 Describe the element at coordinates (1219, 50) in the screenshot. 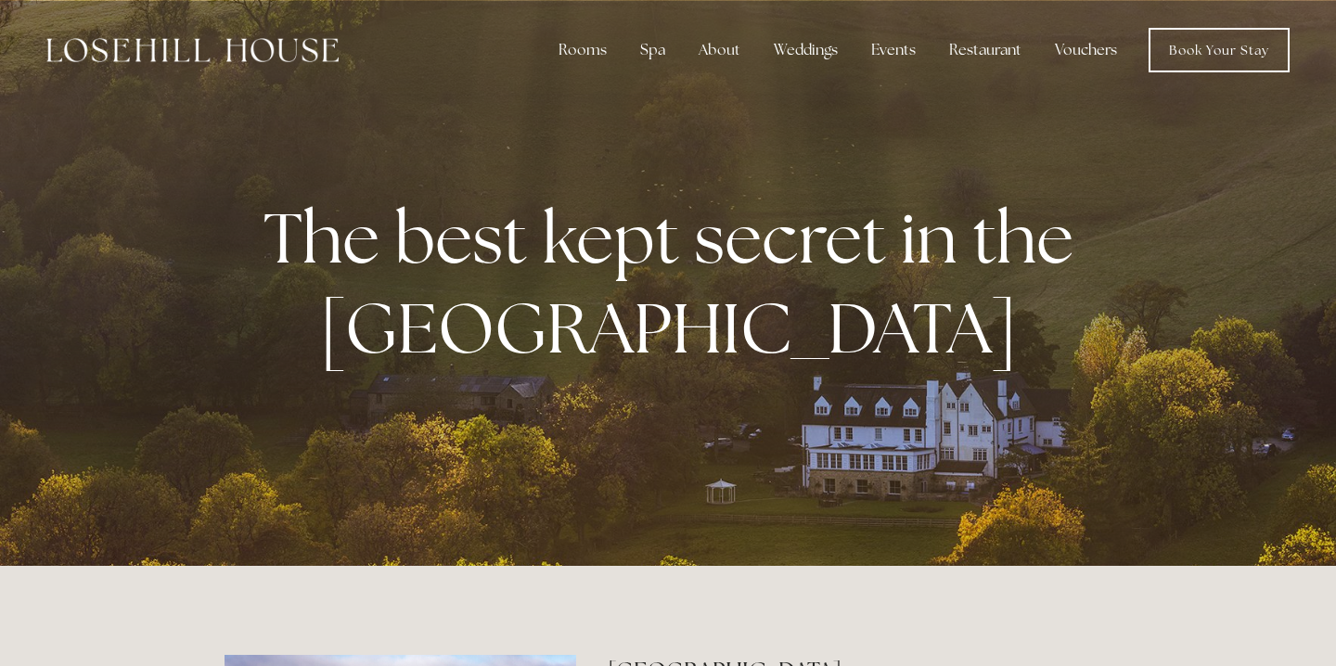

I see `a: Book Your Stay` at that location.